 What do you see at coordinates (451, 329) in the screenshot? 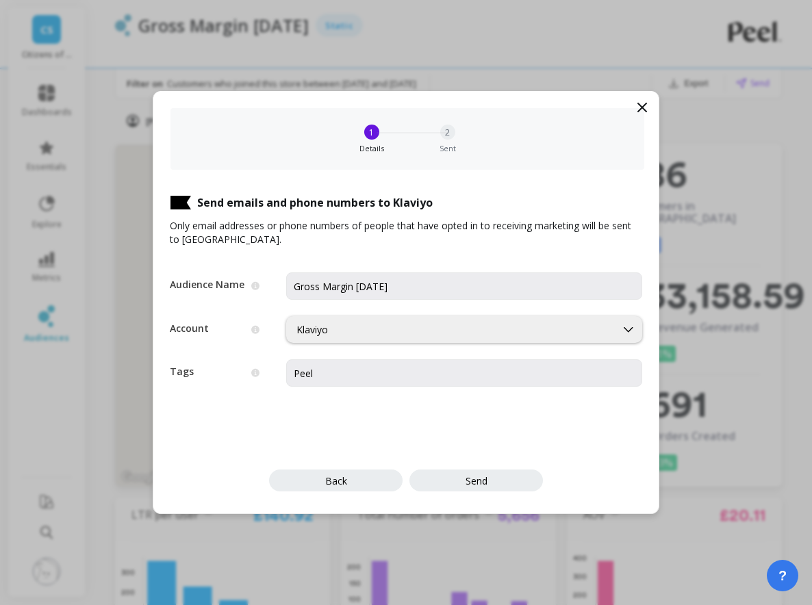
I see `div: Klaviyo` at bounding box center [451, 329].